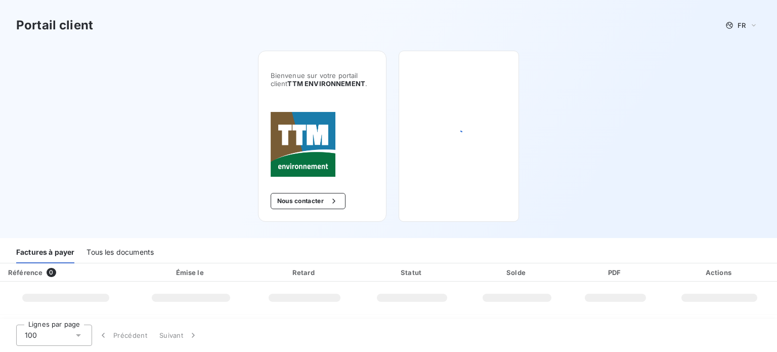  I want to click on div: Factures à payer, so click(45, 252).